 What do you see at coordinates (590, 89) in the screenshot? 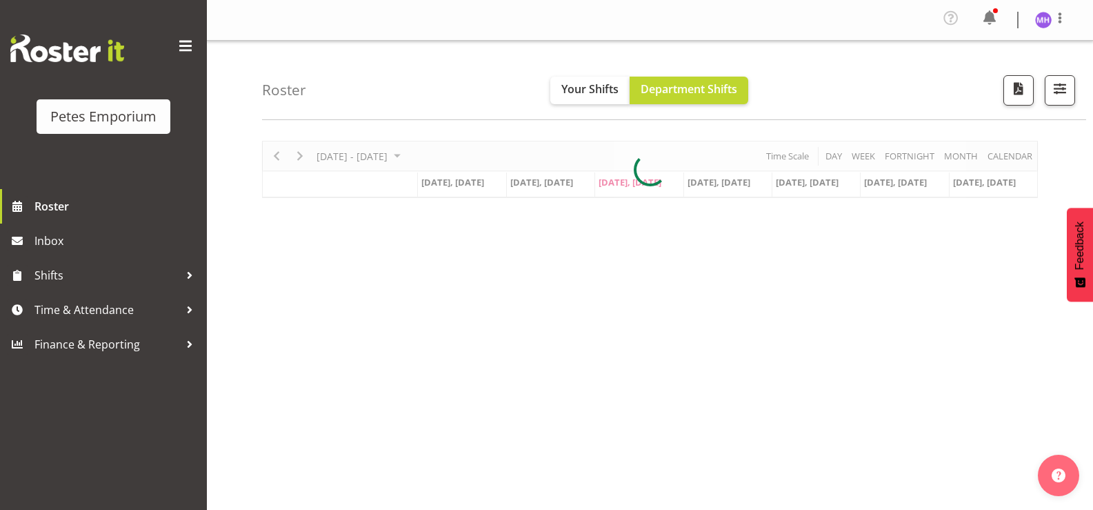
I see `span: Your Shifts` at bounding box center [590, 89].